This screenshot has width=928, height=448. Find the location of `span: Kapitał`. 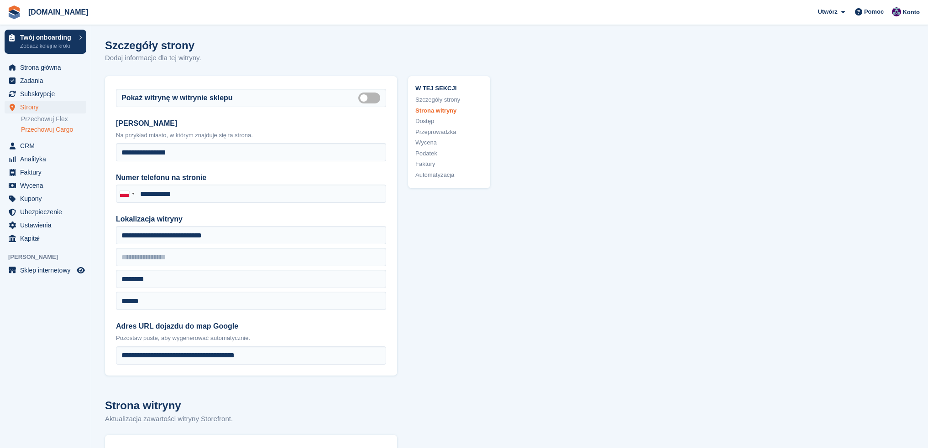

span: Kapitał is located at coordinates (47, 239).